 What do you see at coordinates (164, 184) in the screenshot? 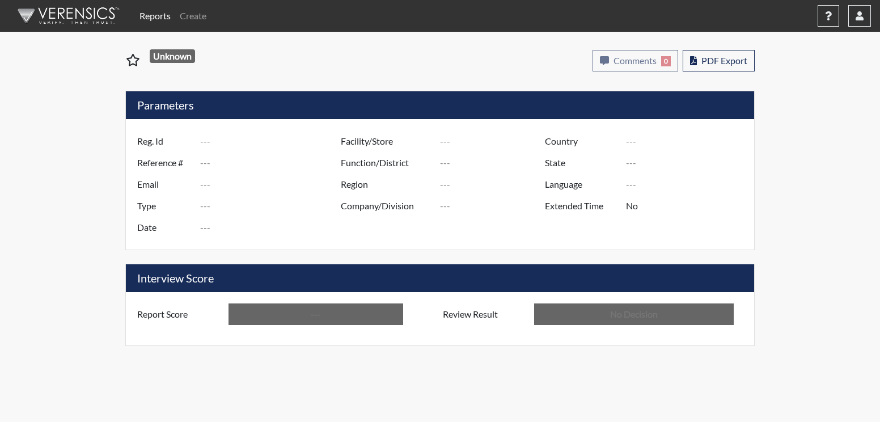
I see `label: Email` at bounding box center [164, 184].